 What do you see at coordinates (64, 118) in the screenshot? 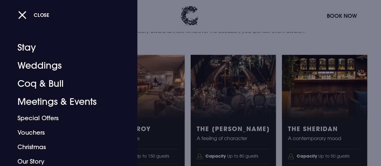
I see `a: Special Offers` at bounding box center [64, 118].